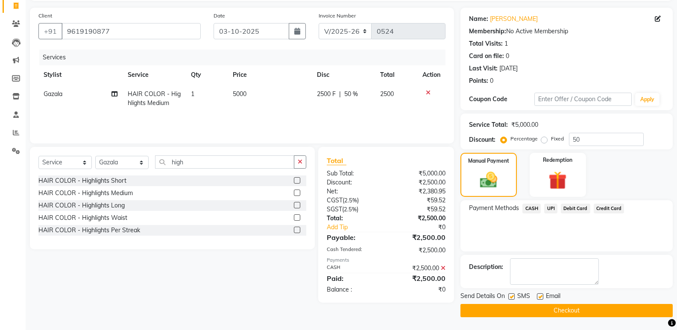 This screenshot has width=677, height=330. Describe the element at coordinates (431, 75) in the screenshot. I see `th: Action` at that location.